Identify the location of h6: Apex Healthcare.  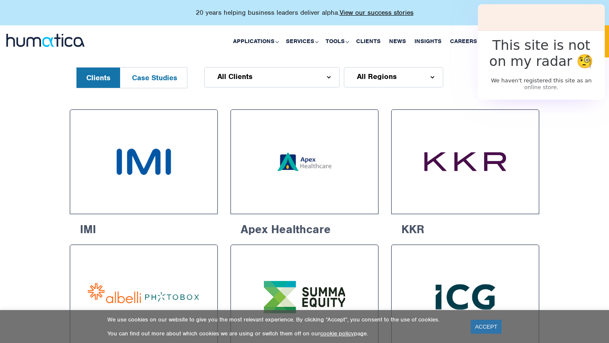
(305, 228).